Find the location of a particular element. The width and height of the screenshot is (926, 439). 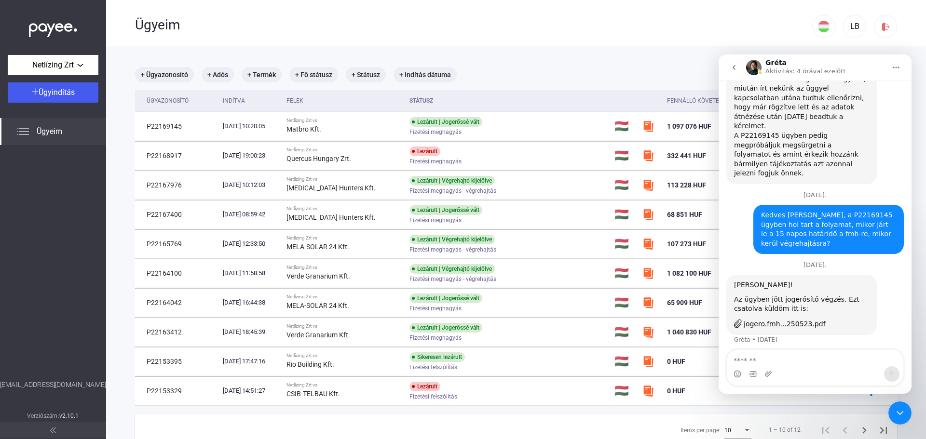

th: Státusz is located at coordinates (508, 101).